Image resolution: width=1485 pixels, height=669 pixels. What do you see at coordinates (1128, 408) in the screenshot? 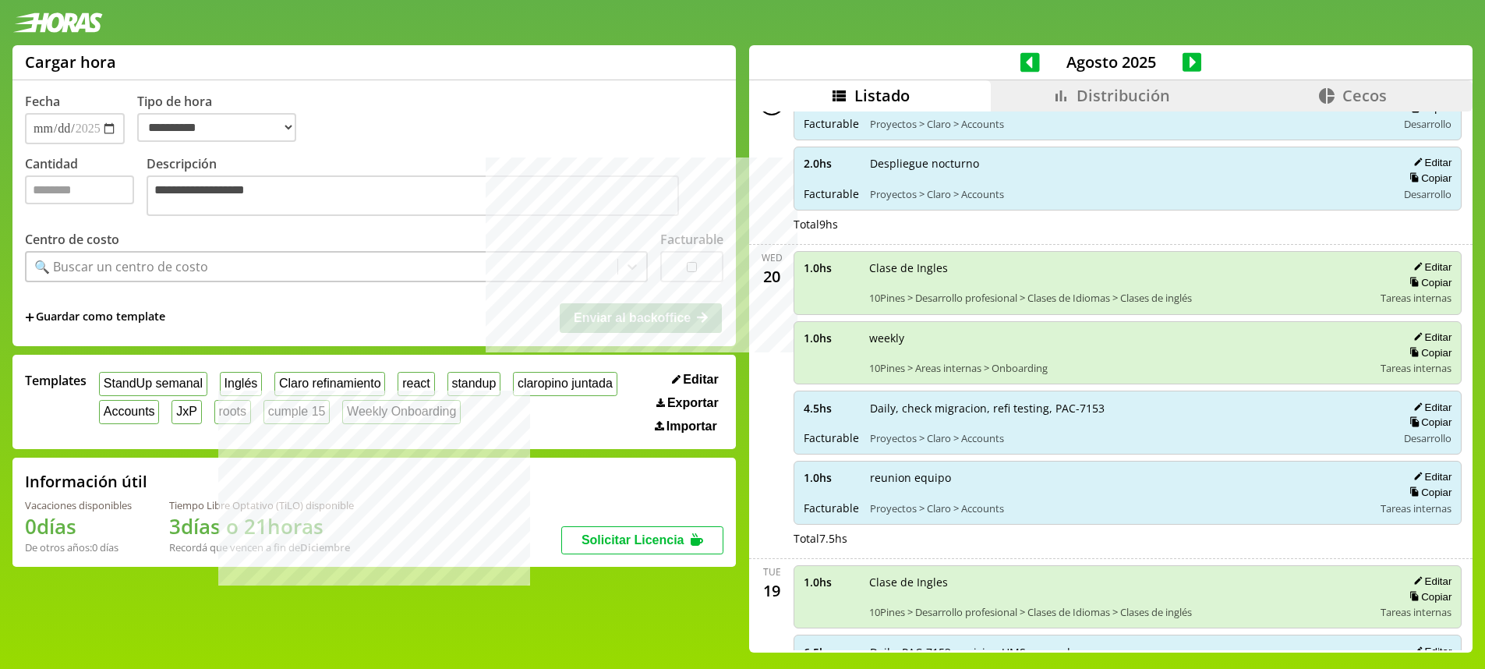
I see `span: Daily, check migracion, refi testing, PAC-7153` at bounding box center [1128, 408].